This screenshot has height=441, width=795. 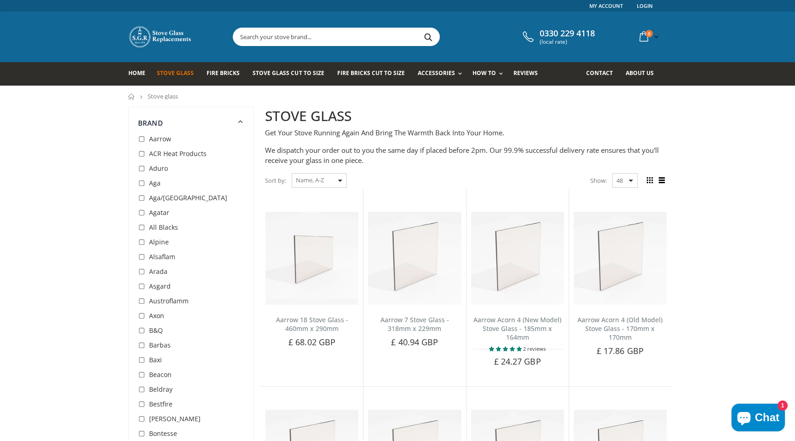 What do you see at coordinates (161, 37) in the screenshot?
I see `img: Stove Glass Replacement` at bounding box center [161, 37].